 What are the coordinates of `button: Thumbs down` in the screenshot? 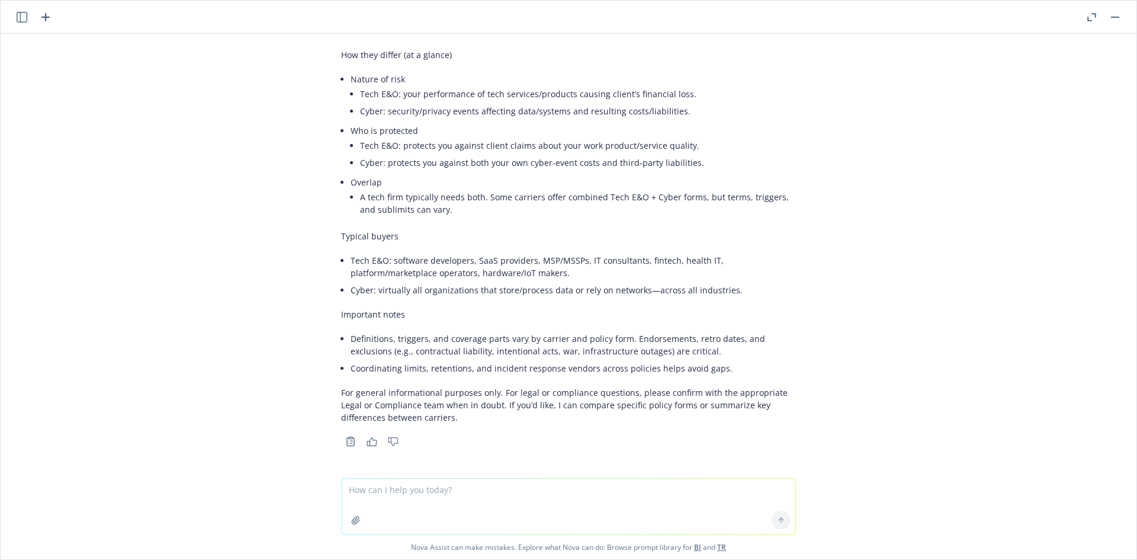 It's located at (393, 441).